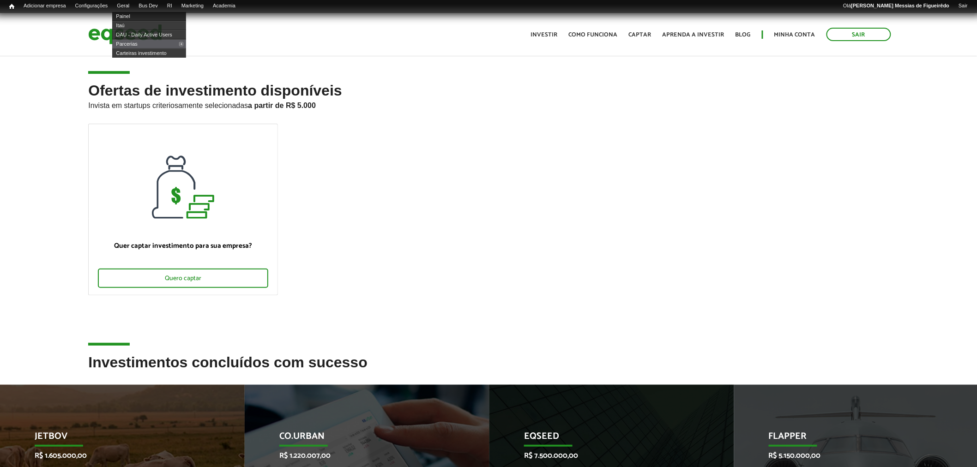  What do you see at coordinates (743, 35) in the screenshot?
I see `a: Blog` at bounding box center [743, 35].